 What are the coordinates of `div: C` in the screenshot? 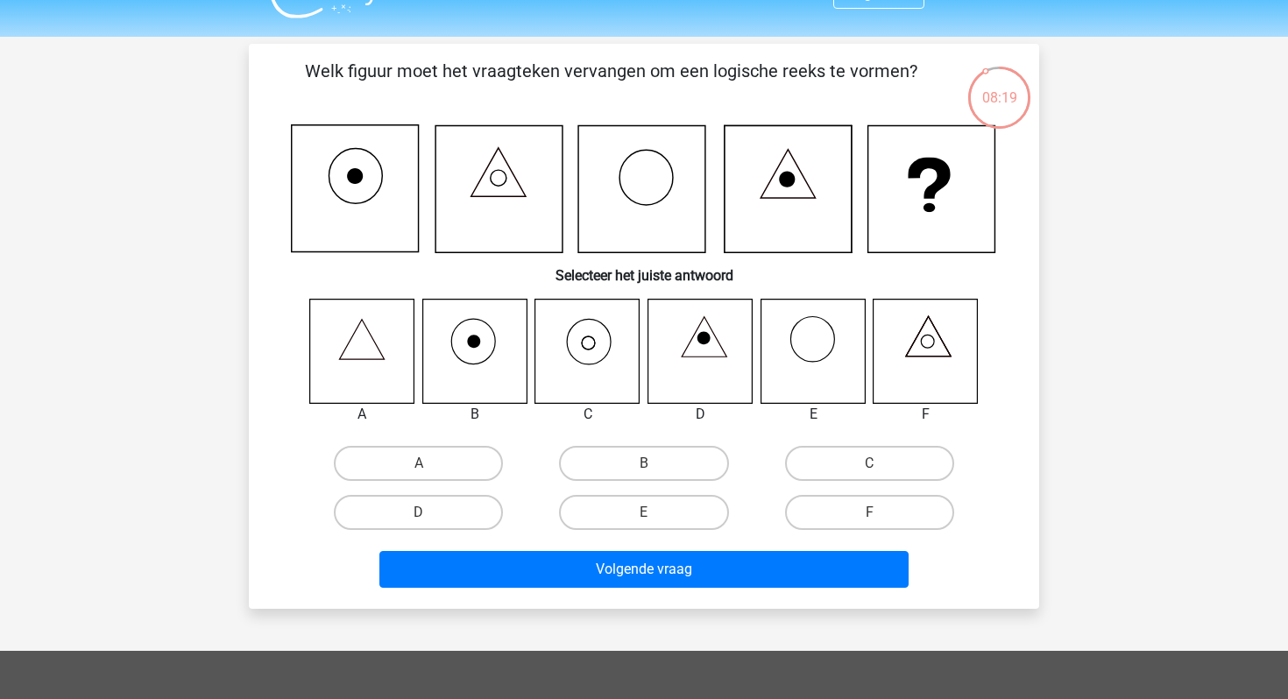 It's located at (587, 414).